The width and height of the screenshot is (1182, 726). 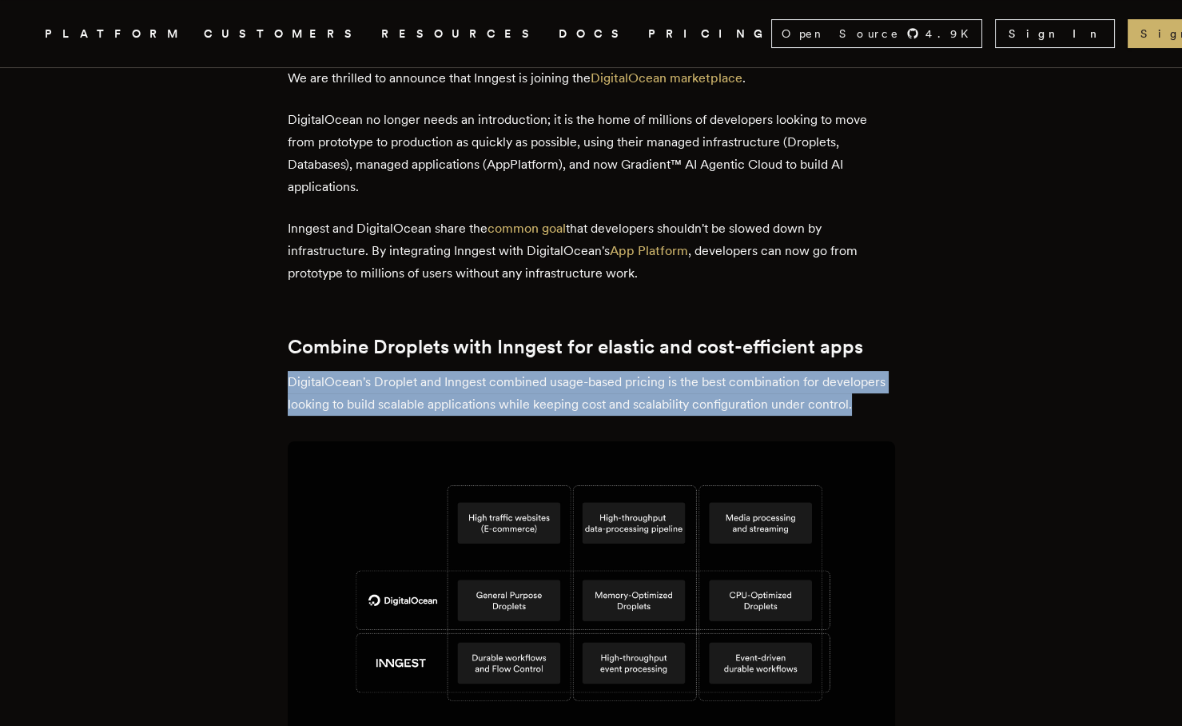 I want to click on p: Inngest and DigitalOcean share the that developers shouldn't be slowed down by infrastructure. By..., so click(x=592, y=251).